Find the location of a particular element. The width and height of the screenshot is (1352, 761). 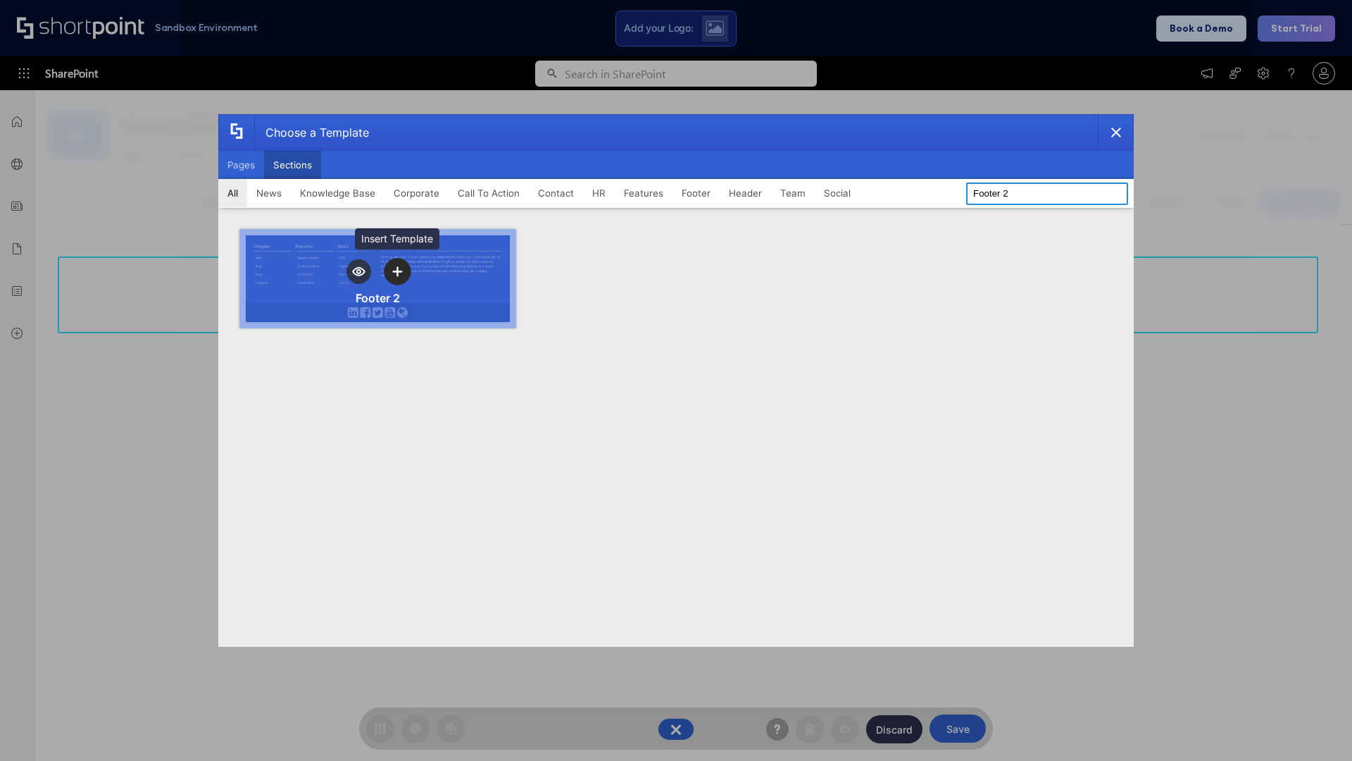

button: Sections is located at coordinates (292, 165).